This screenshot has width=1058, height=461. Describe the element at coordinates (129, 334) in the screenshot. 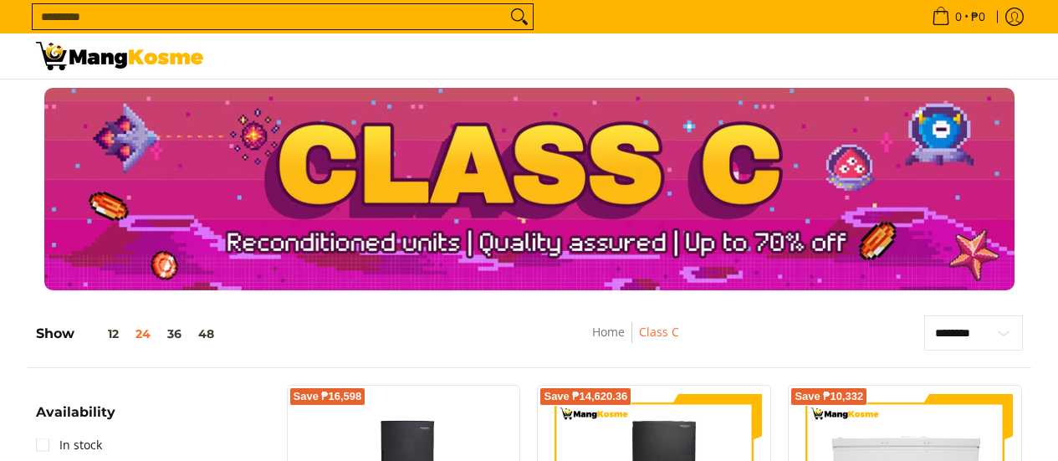

I see `h5: Show` at that location.